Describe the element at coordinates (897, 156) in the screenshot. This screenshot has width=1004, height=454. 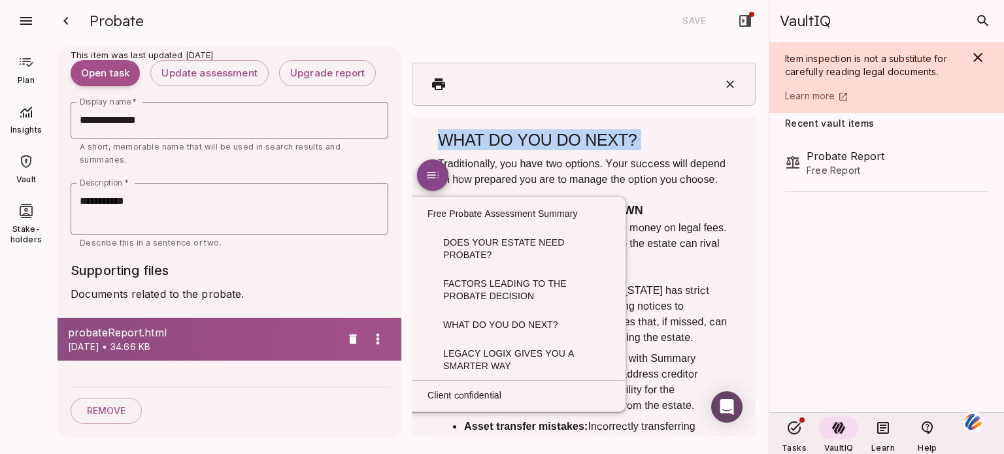
I see `span: Probate Report` at that location.